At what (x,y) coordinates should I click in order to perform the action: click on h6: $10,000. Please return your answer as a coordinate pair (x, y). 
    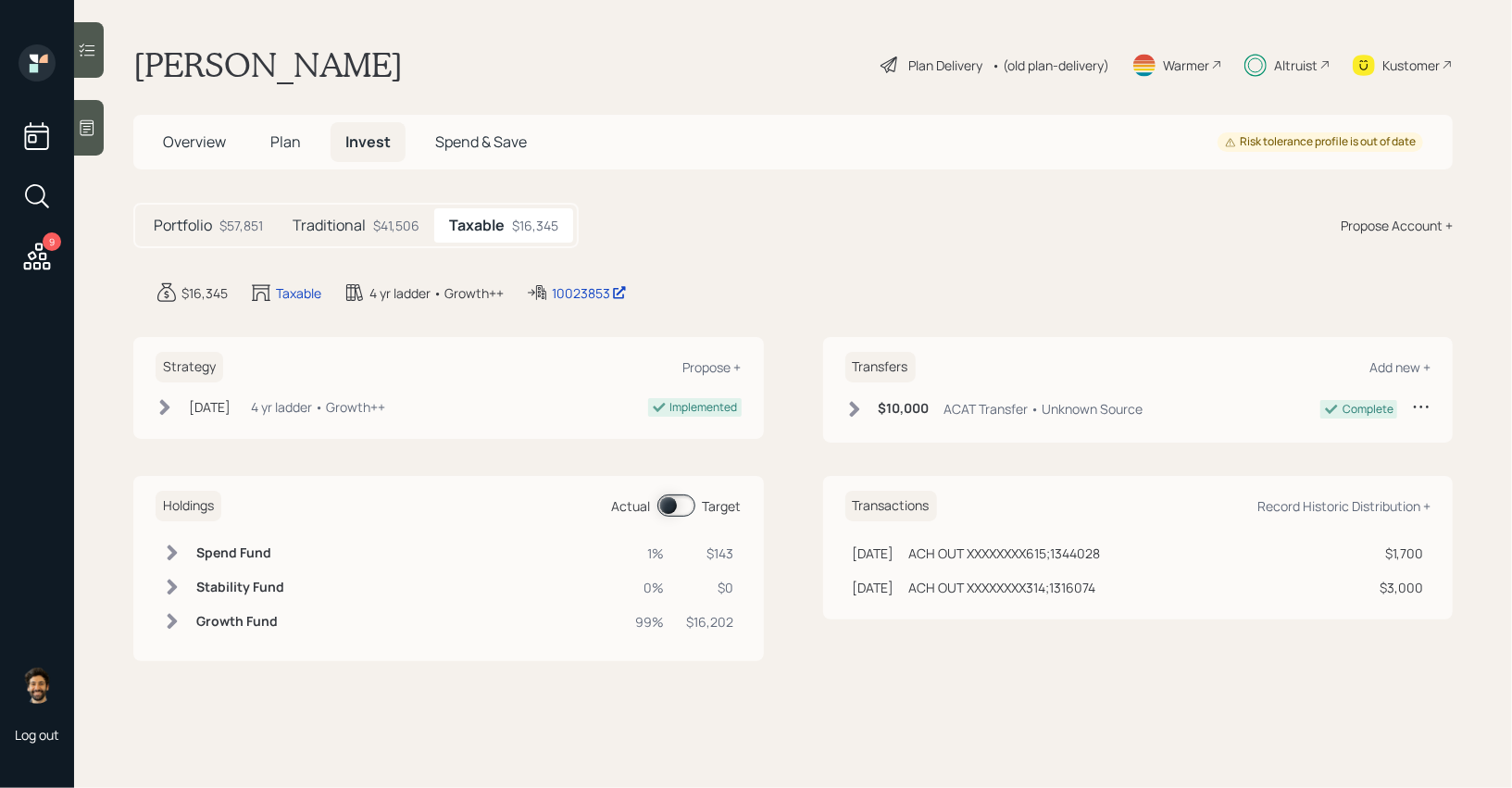
    Looking at the image, I should click on (904, 408).